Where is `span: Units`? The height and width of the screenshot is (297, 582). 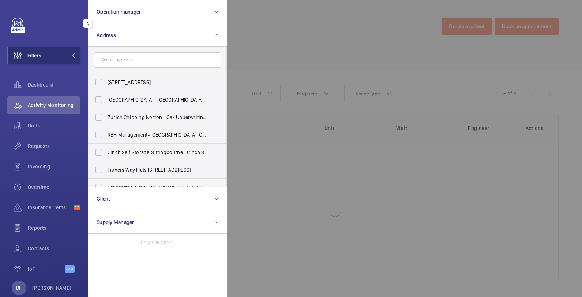
span: Units is located at coordinates (54, 126).